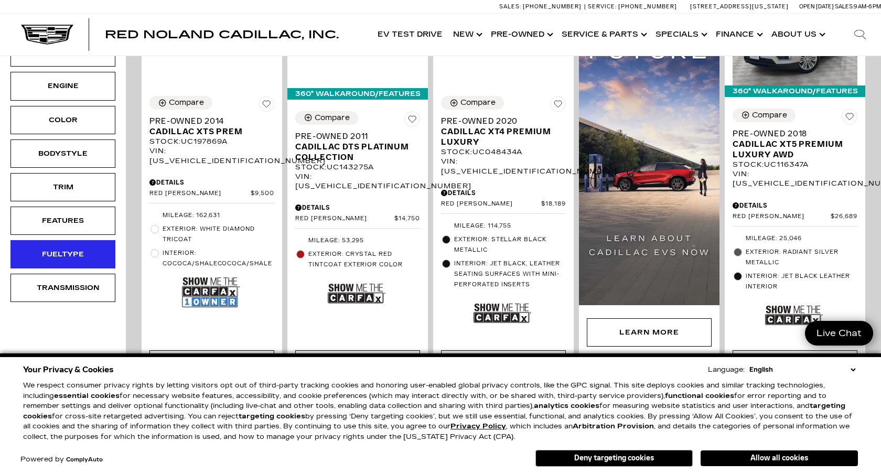 This screenshot has width=881, height=474. I want to click on a: About Us, so click(797, 35).